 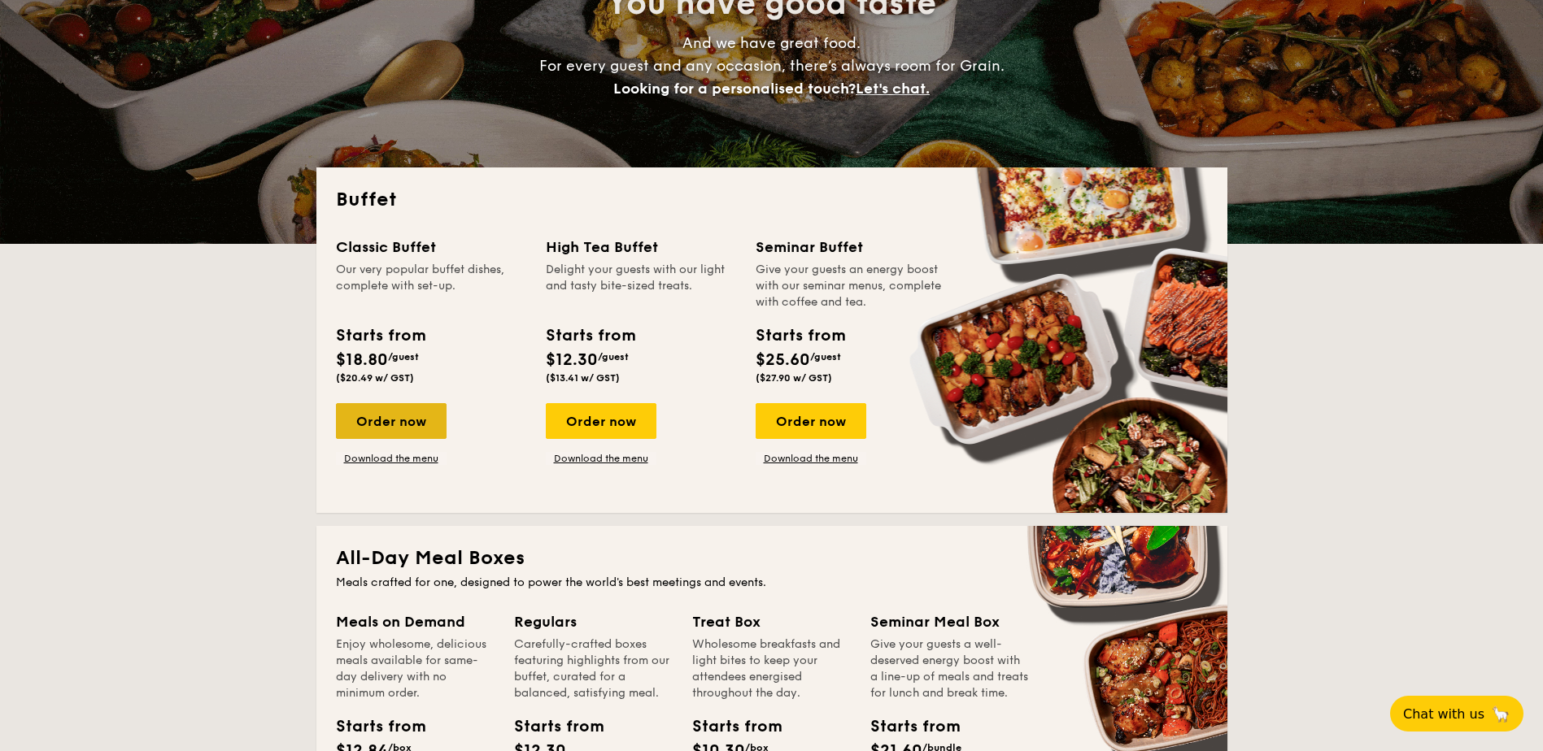 What do you see at coordinates (641, 247) in the screenshot?
I see `div: High Tea Buffet` at bounding box center [641, 247].